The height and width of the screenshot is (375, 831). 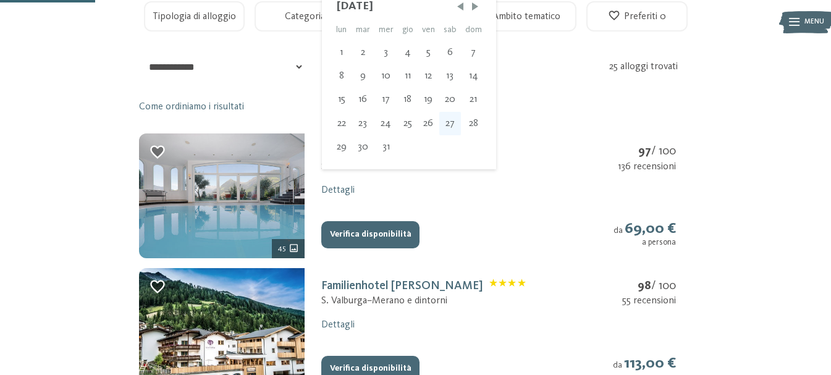 I want to click on button: Verifica disponibilità, so click(x=370, y=235).